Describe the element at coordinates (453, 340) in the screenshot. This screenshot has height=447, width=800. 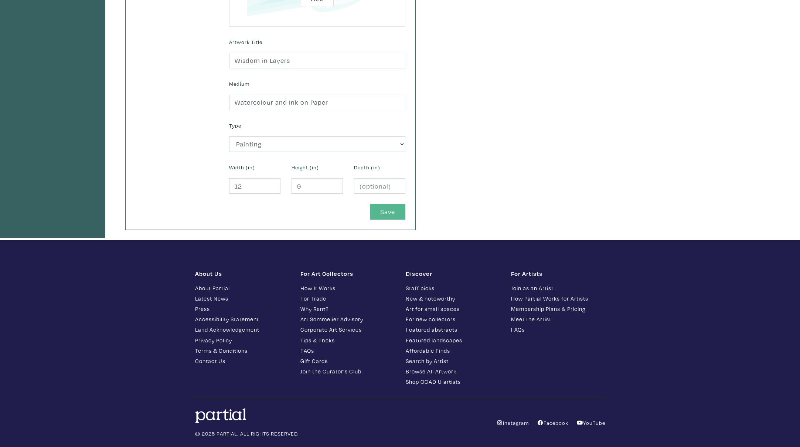
I see `a: Featured landscapes` at that location.